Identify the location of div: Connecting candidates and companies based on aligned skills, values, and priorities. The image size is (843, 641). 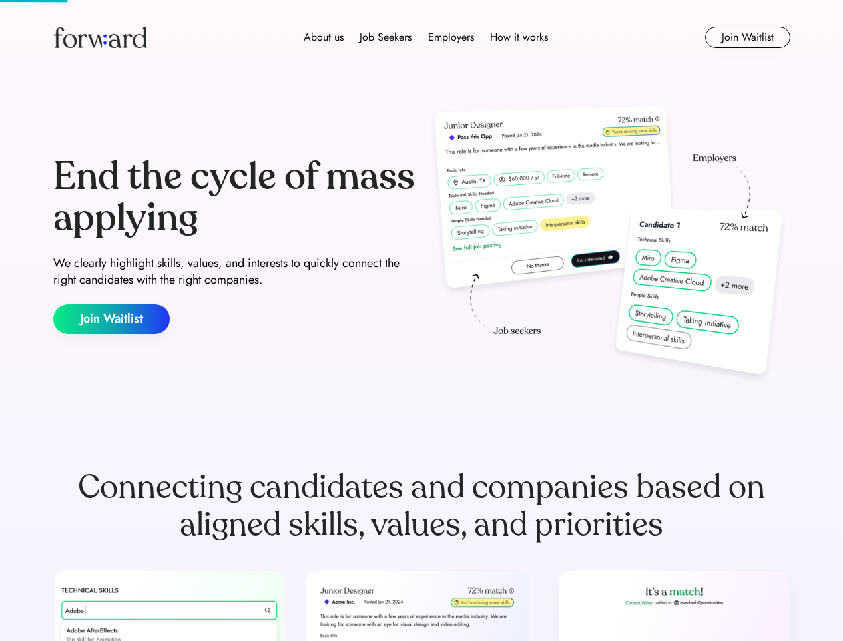
(422, 506).